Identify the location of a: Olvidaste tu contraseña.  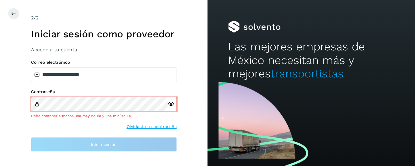
(152, 127).